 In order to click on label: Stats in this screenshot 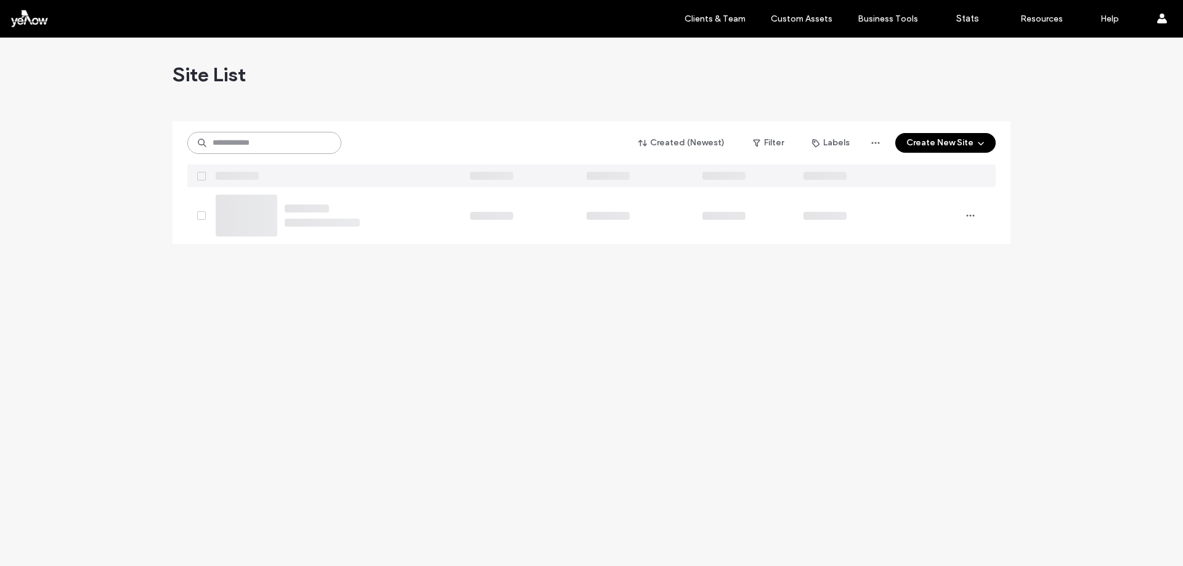, I will do `click(967, 18)`.